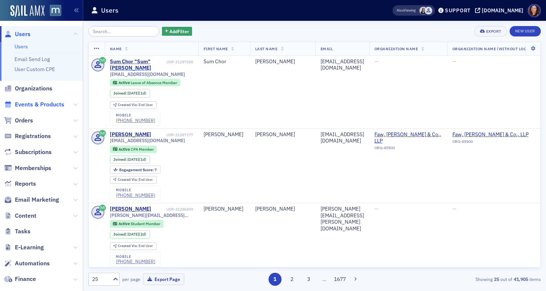 The width and height of the screenshot is (546, 291). Describe the element at coordinates (29, 247) in the screenshot. I see `span: E-Learning` at that location.